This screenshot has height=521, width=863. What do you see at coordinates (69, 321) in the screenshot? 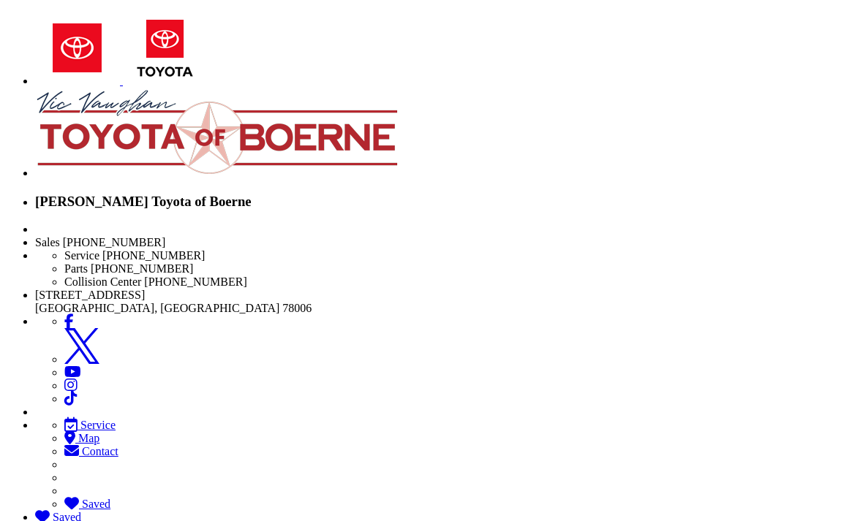
I see `a: Facebook: Click to visit our Facebook page` at bounding box center [69, 321].